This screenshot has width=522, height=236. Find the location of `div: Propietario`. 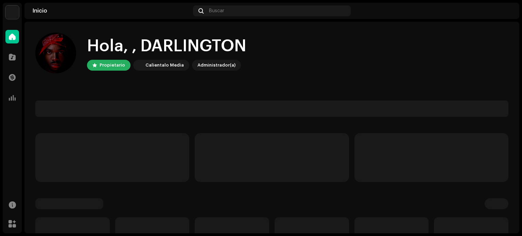

div: Propietario is located at coordinates (112, 65).